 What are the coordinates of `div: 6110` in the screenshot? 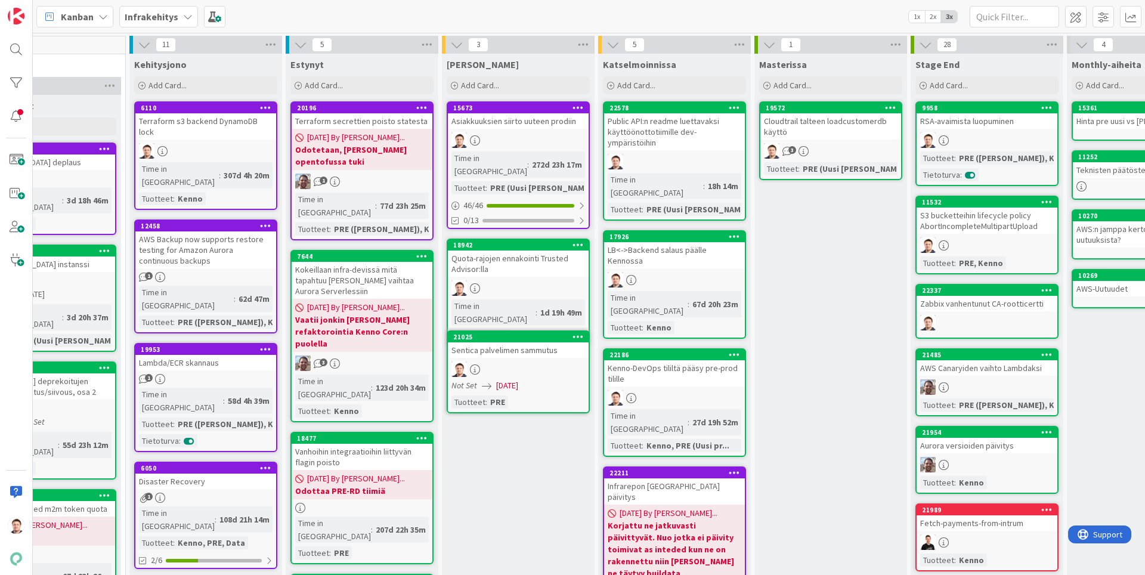 It's located at (206, 108).